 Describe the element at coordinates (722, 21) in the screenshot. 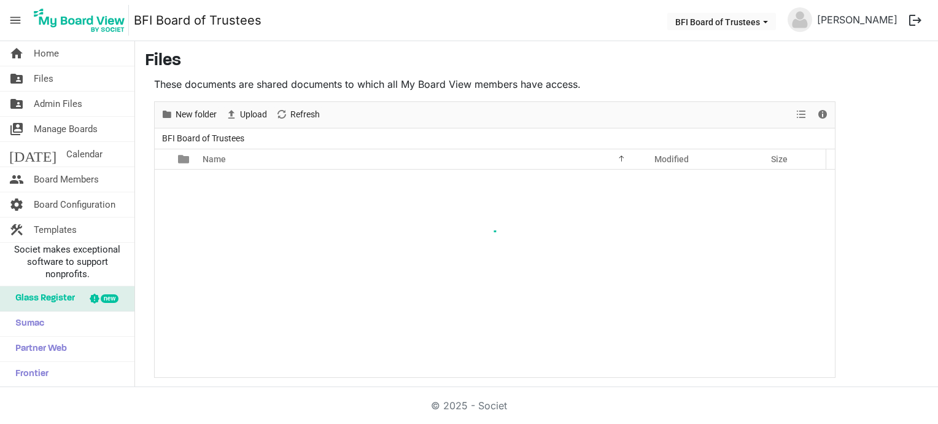

I see `button: BFI Board of Trustees dropdownbutton` at that location.